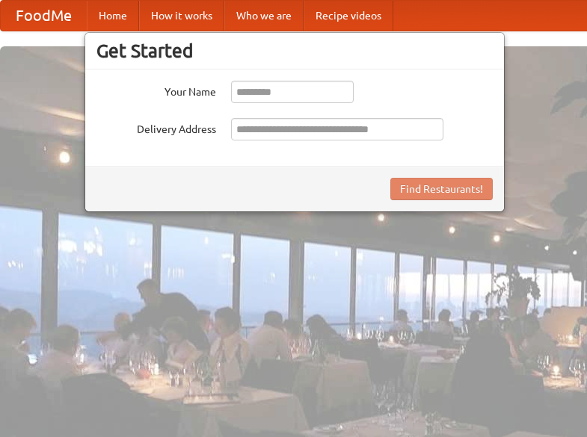 This screenshot has height=437, width=587. I want to click on a: How it works, so click(182, 16).